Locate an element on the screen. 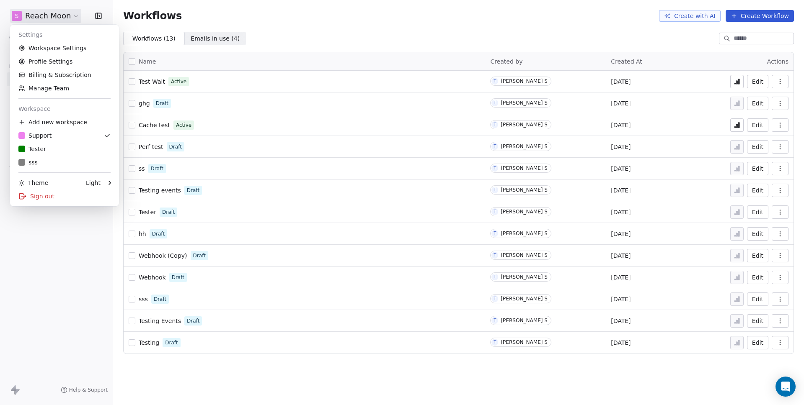 This screenshot has height=405, width=804. a: Workspace Settings is located at coordinates (64, 48).